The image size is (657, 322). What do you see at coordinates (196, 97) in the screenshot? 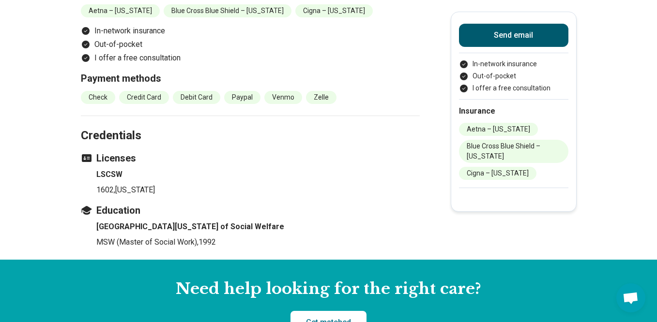
I see `li: Debit Card` at bounding box center [196, 97].